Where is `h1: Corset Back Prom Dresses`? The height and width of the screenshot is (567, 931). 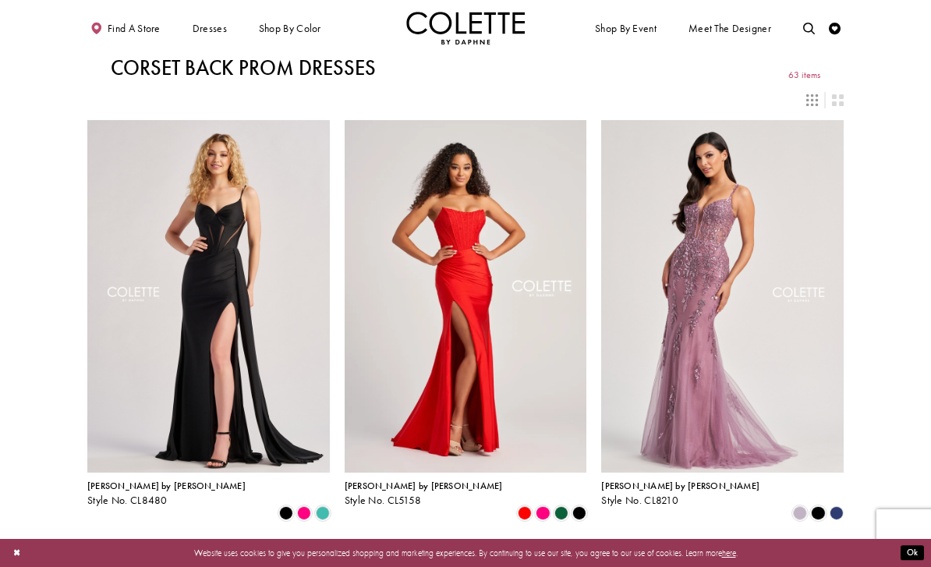
h1: Corset Back Prom Dresses is located at coordinates (243, 68).